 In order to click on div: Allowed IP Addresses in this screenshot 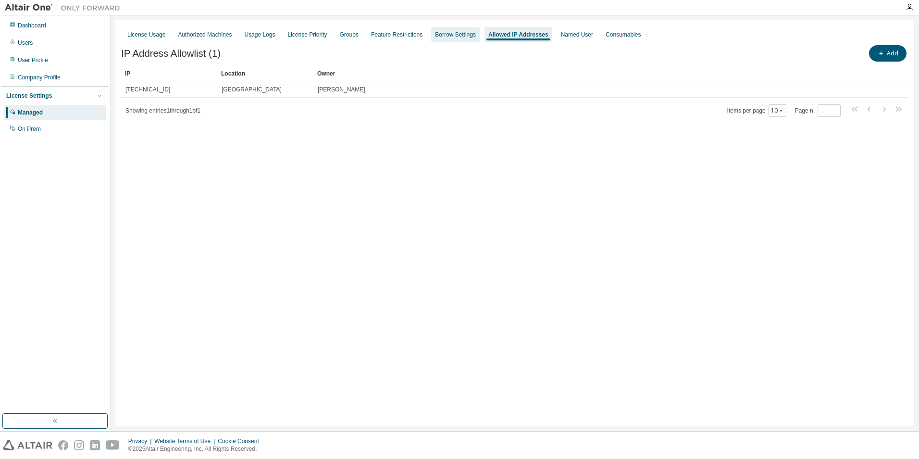, I will do `click(518, 35)`.